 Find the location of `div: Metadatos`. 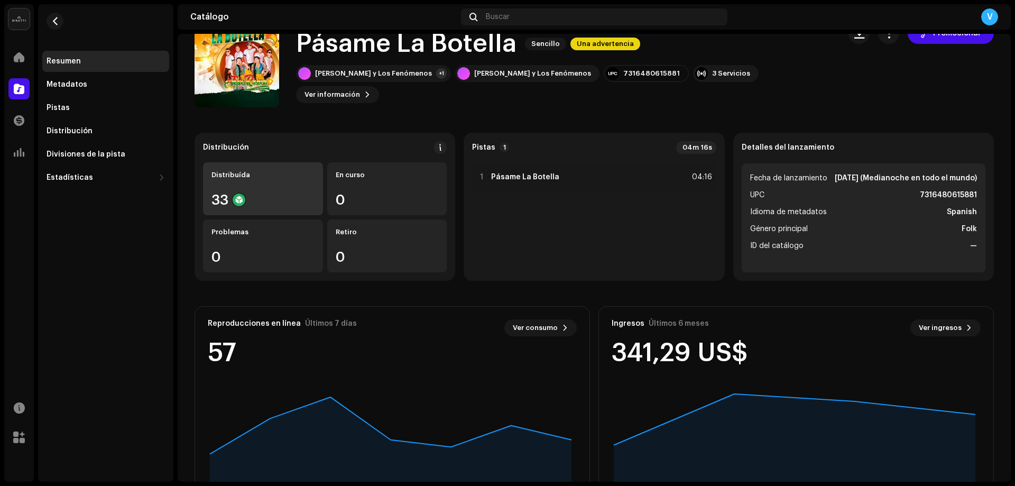

div: Metadatos is located at coordinates (67, 85).